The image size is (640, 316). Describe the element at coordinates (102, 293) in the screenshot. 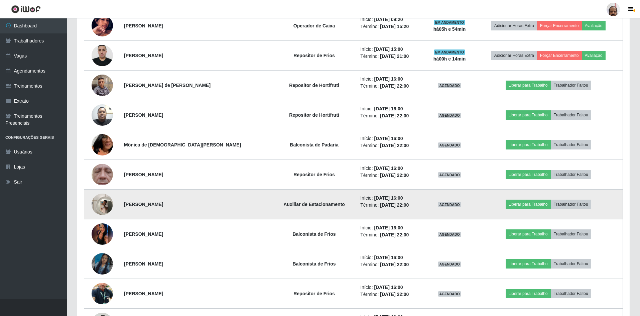

I see `img: 1750979435200.jpeg` at that location.